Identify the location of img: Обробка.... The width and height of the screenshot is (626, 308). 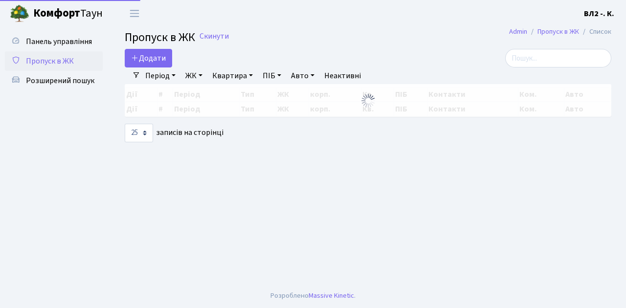
(368, 101).